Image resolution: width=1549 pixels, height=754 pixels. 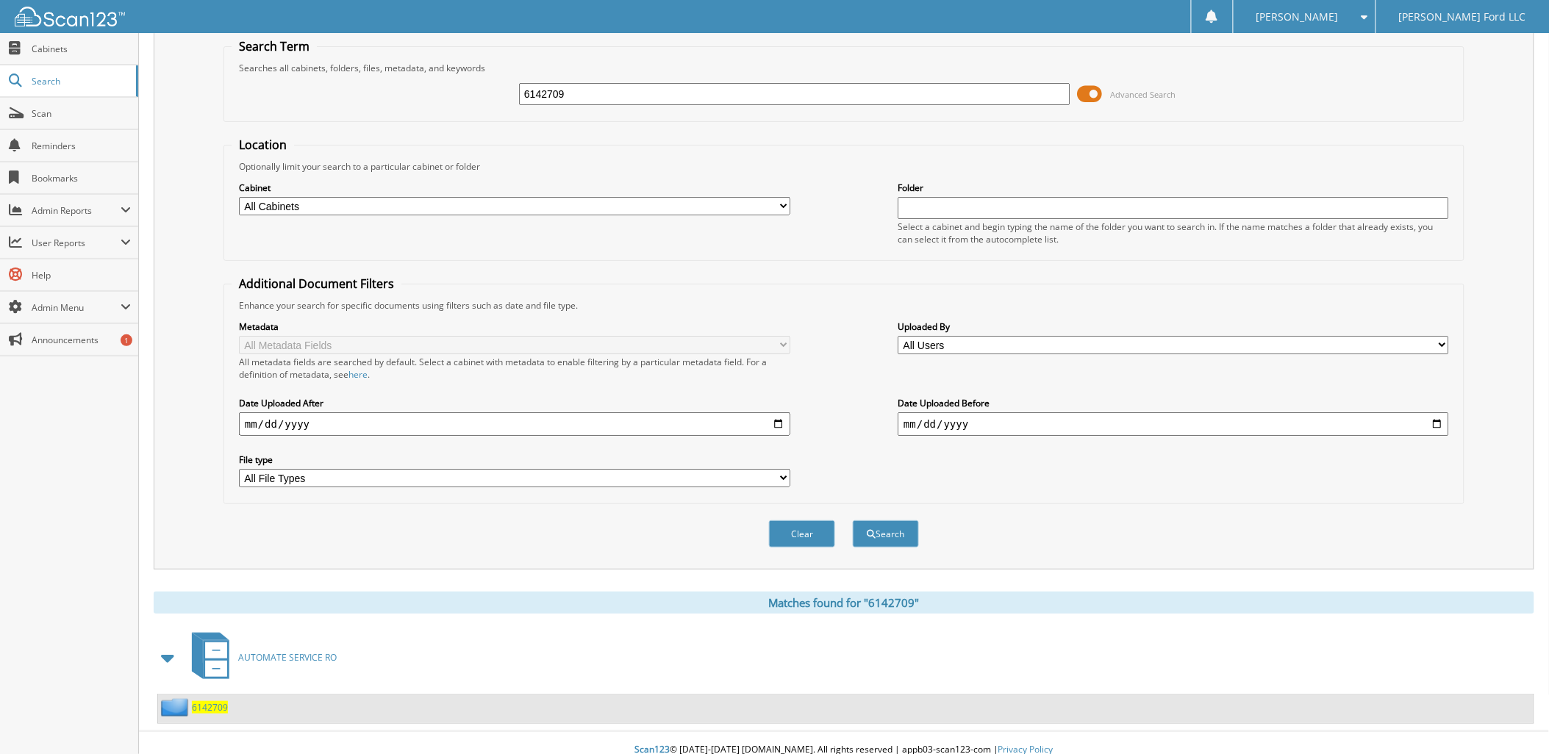 I want to click on button: Search, so click(x=886, y=534).